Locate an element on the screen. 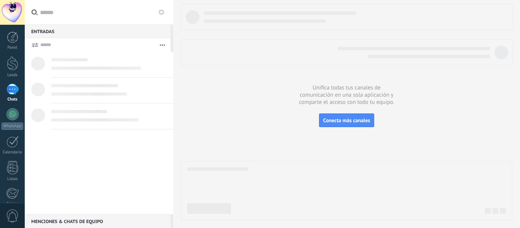 This screenshot has height=228, width=520. div: Panel is located at coordinates (13, 48).